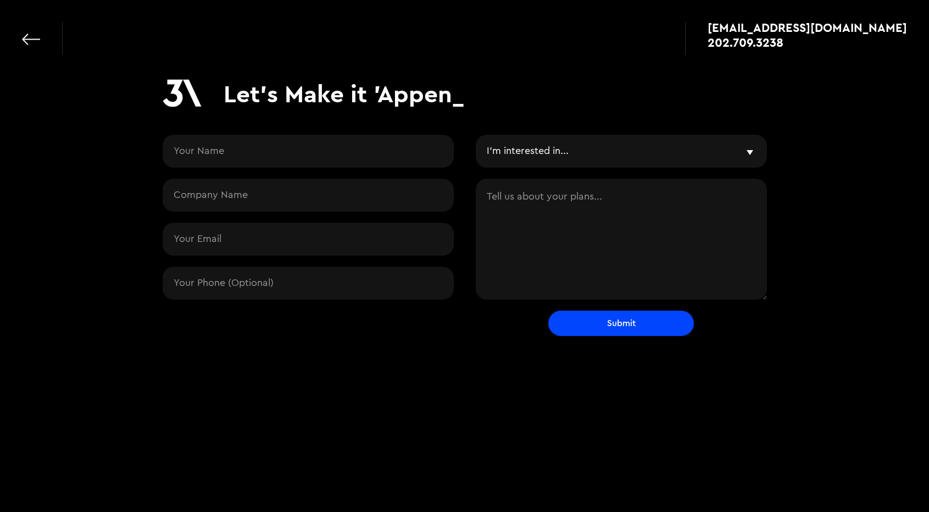 Image resolution: width=929 pixels, height=512 pixels. What do you see at coordinates (746, 42) in the screenshot?
I see `div: 202.709.3238` at bounding box center [746, 42].